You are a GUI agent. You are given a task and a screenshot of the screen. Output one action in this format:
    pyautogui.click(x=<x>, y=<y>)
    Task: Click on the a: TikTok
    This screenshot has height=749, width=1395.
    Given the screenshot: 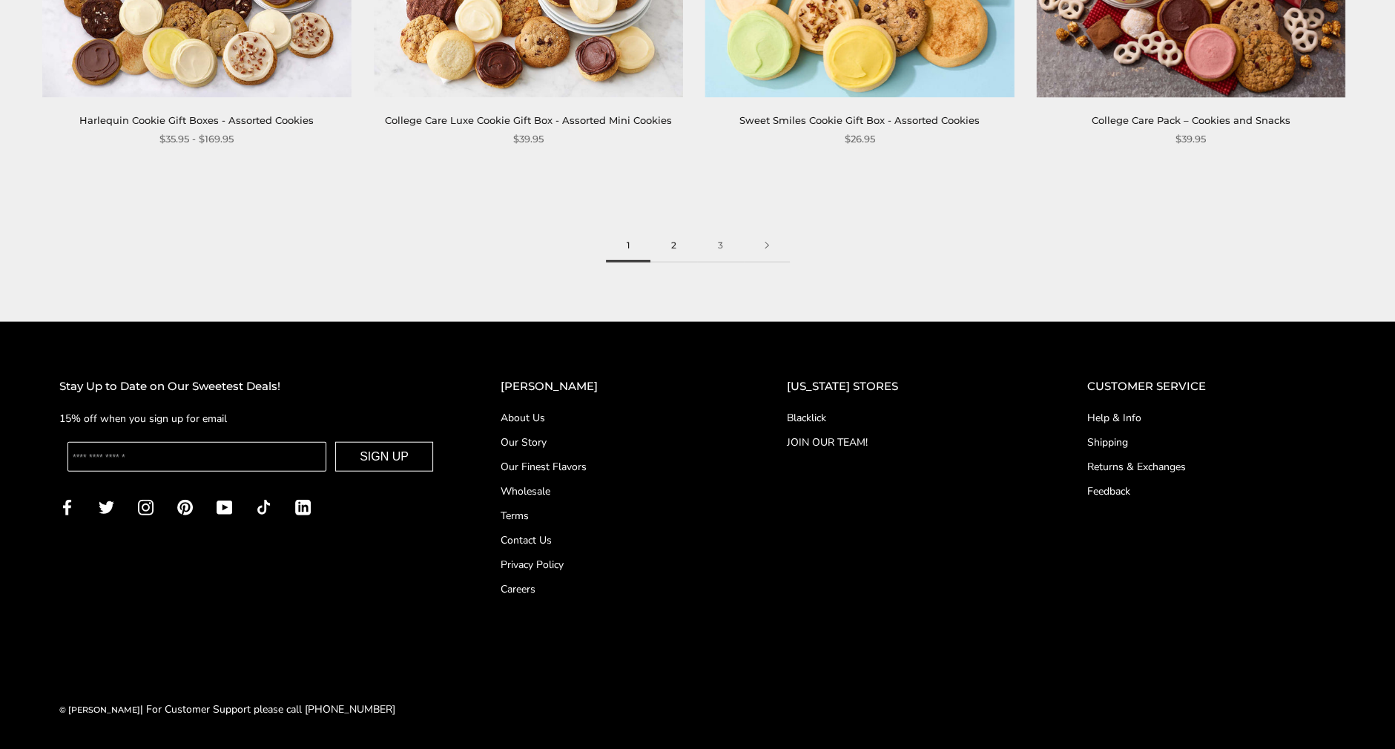 What is the action you would take?
    pyautogui.click(x=263, y=506)
    